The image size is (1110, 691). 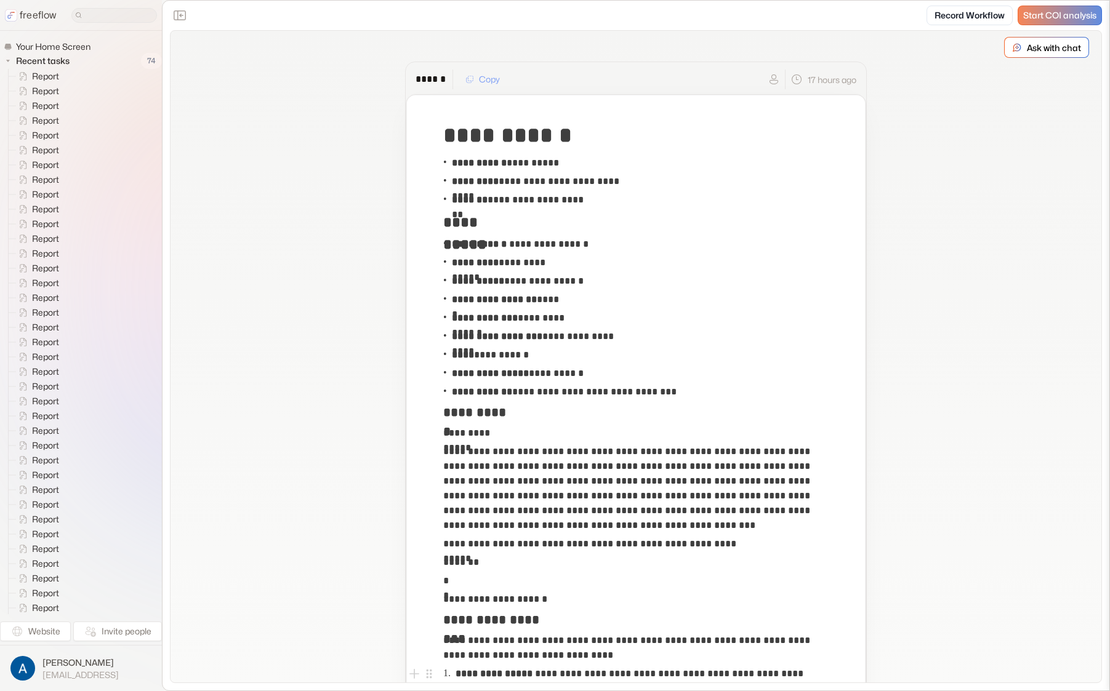 What do you see at coordinates (151, 61) in the screenshot?
I see `span: 74` at bounding box center [151, 61].